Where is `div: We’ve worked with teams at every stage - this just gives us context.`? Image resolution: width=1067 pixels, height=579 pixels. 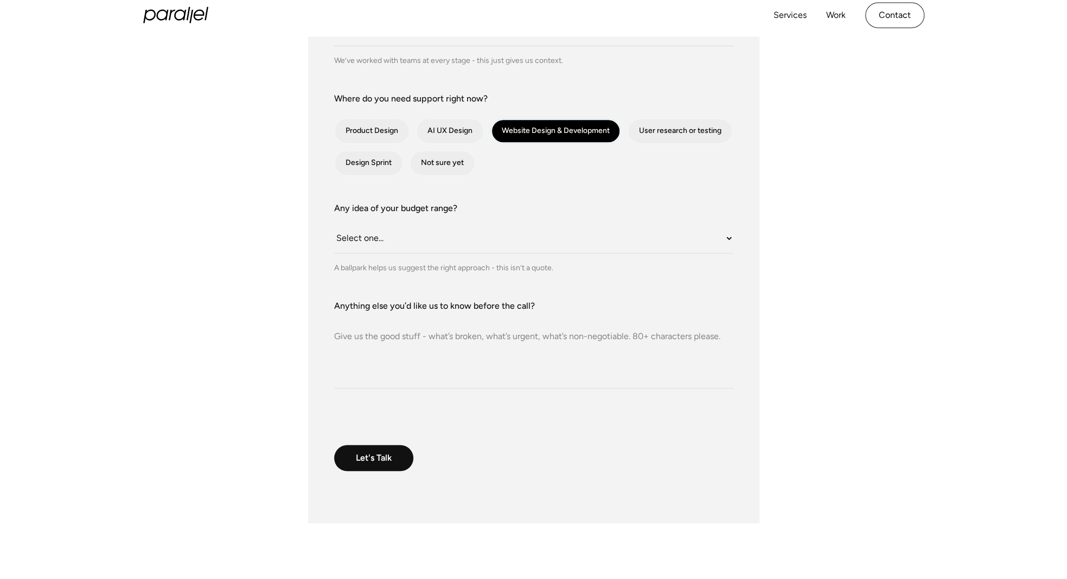
div: We’ve worked with teams at every stage - this just gives us context. is located at coordinates (534, 60).